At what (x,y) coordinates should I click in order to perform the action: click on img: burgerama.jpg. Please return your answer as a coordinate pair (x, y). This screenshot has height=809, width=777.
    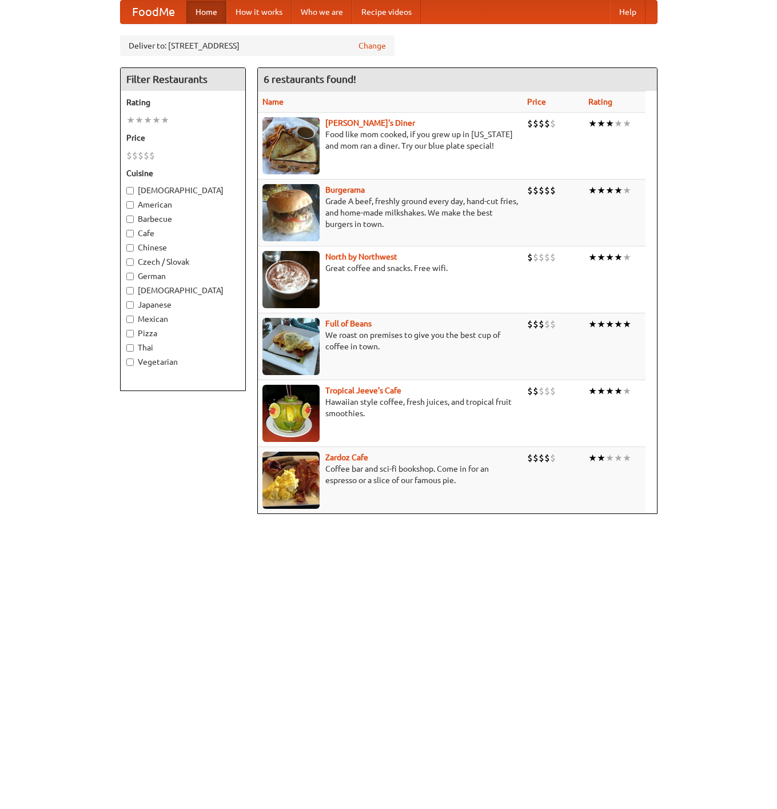
    Looking at the image, I should click on (291, 213).